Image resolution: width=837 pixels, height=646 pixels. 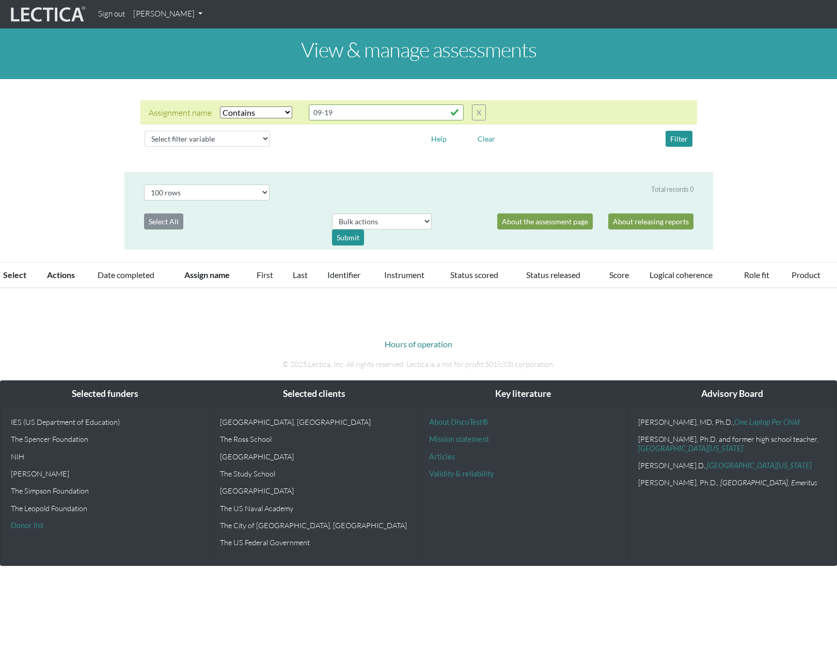 I want to click on a: Score, so click(x=619, y=274).